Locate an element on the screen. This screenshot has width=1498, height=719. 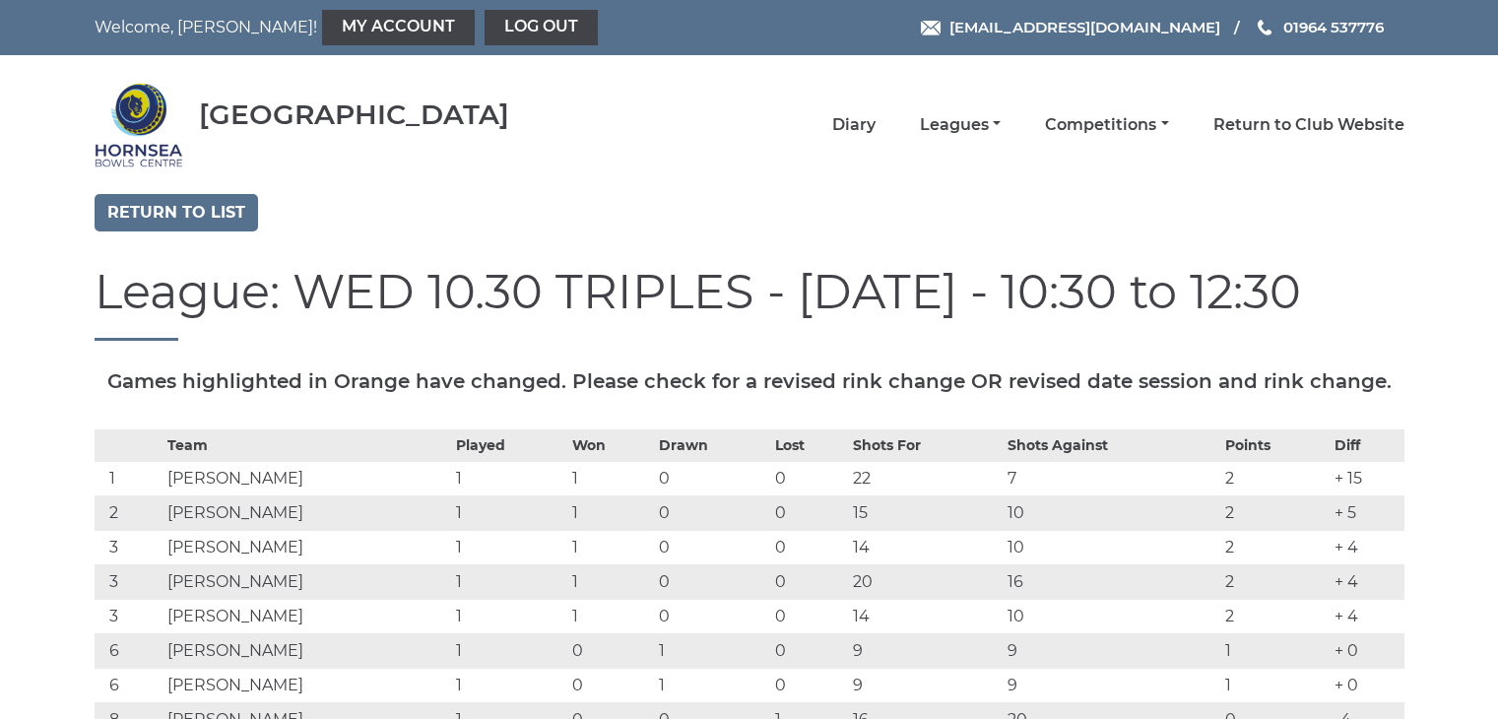
td: + 5 is located at coordinates (1366, 512).